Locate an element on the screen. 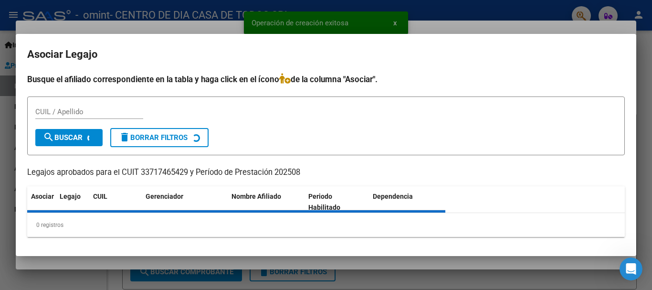 The height and width of the screenshot is (290, 652). h2: Asociar Legajo is located at coordinates (326, 54).